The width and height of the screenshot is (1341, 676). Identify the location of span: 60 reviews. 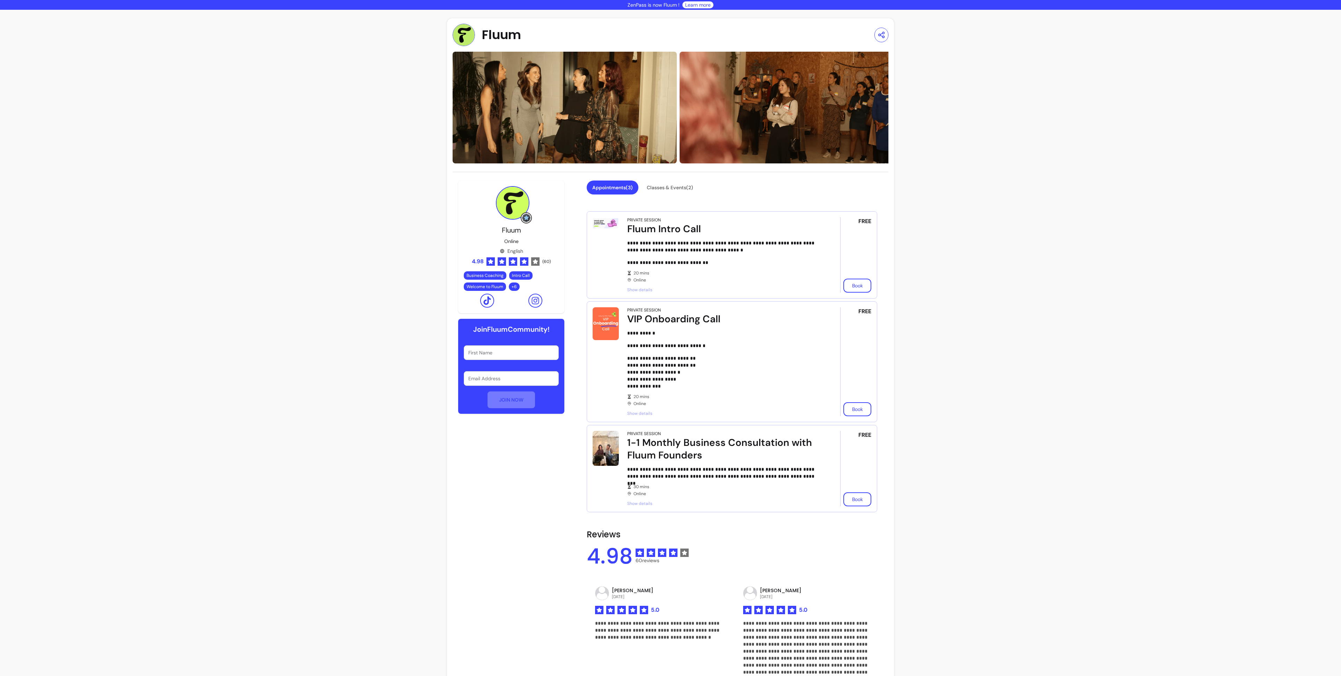
(662, 560).